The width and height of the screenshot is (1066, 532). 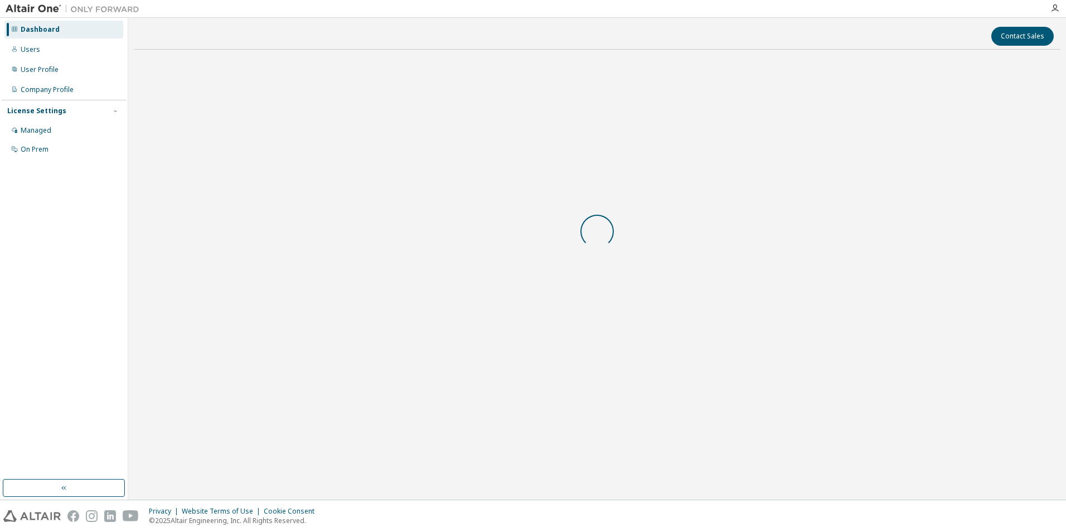 What do you see at coordinates (91, 516) in the screenshot?
I see `img: instagram.svg` at bounding box center [91, 516].